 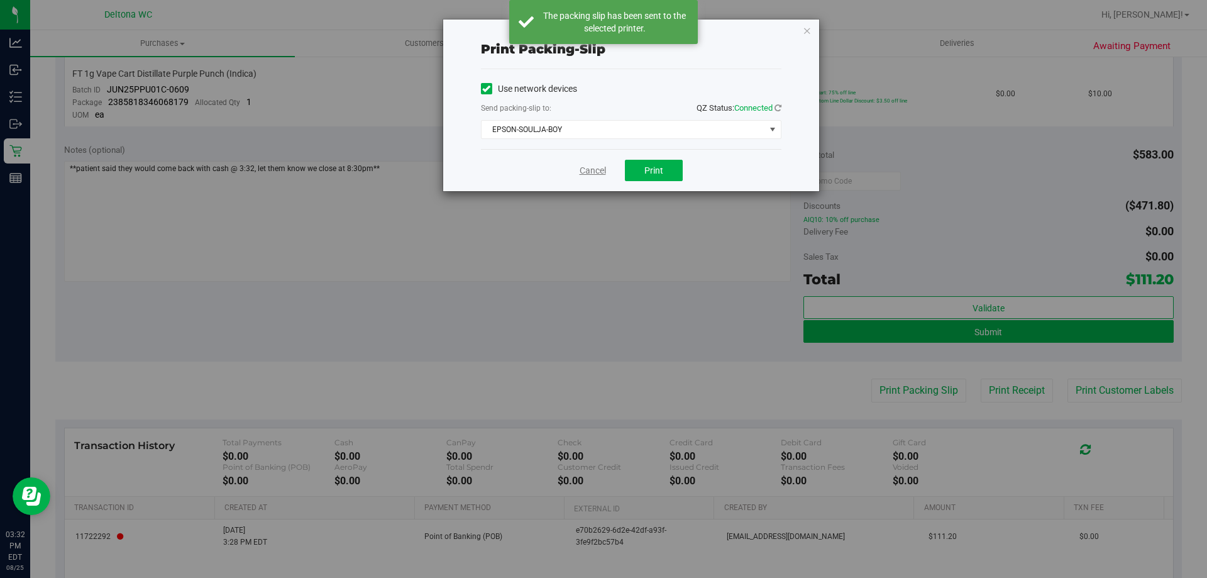 I want to click on span: Print, so click(x=654, y=170).